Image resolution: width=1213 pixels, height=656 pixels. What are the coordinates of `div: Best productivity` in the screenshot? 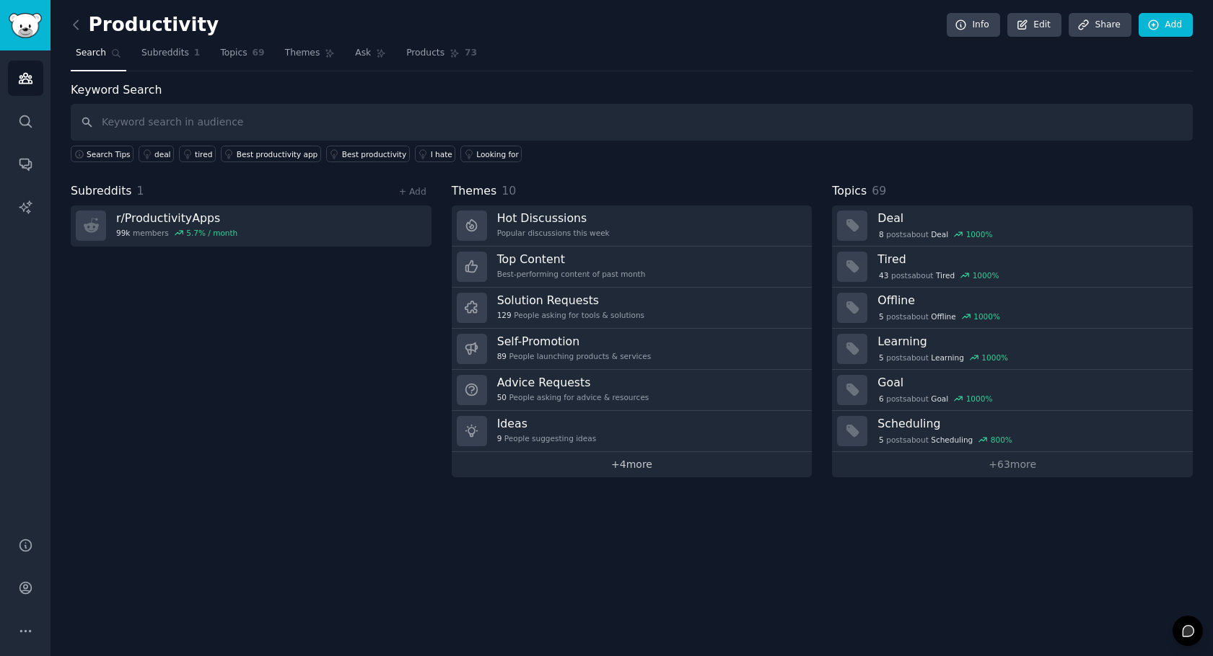 It's located at (374, 154).